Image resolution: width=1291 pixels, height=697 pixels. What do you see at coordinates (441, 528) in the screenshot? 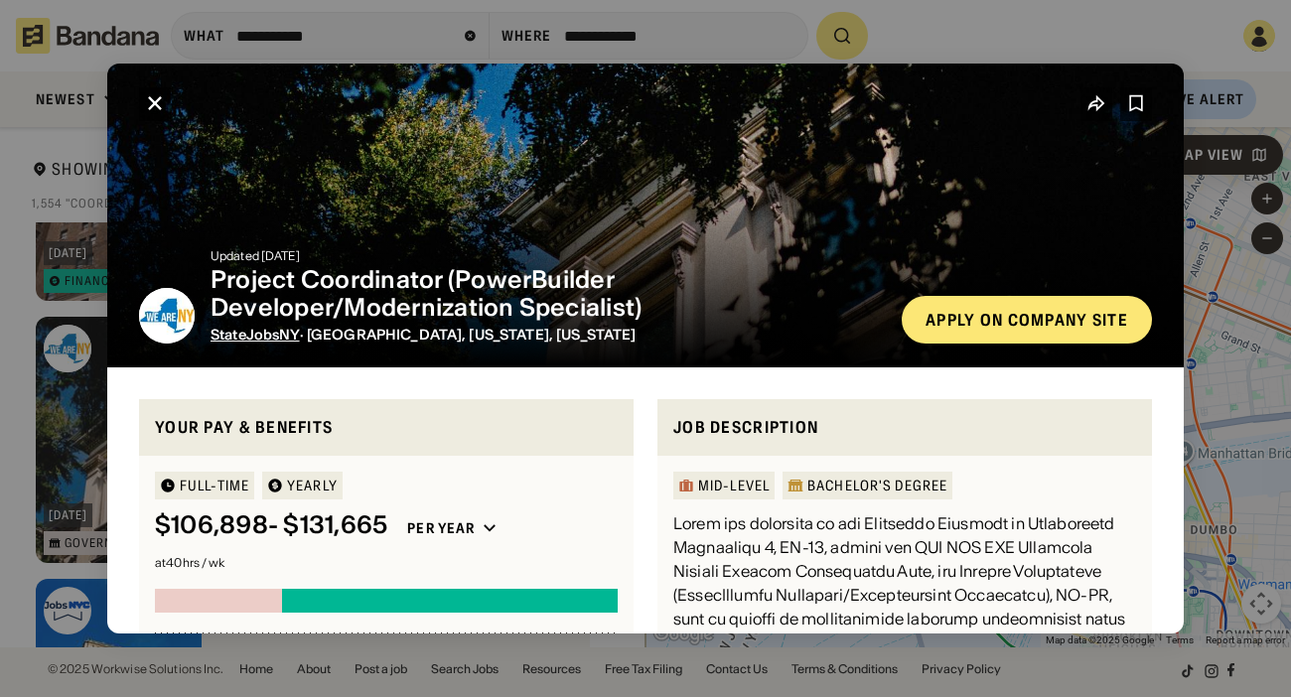
I see `div: Per year` at bounding box center [441, 528].